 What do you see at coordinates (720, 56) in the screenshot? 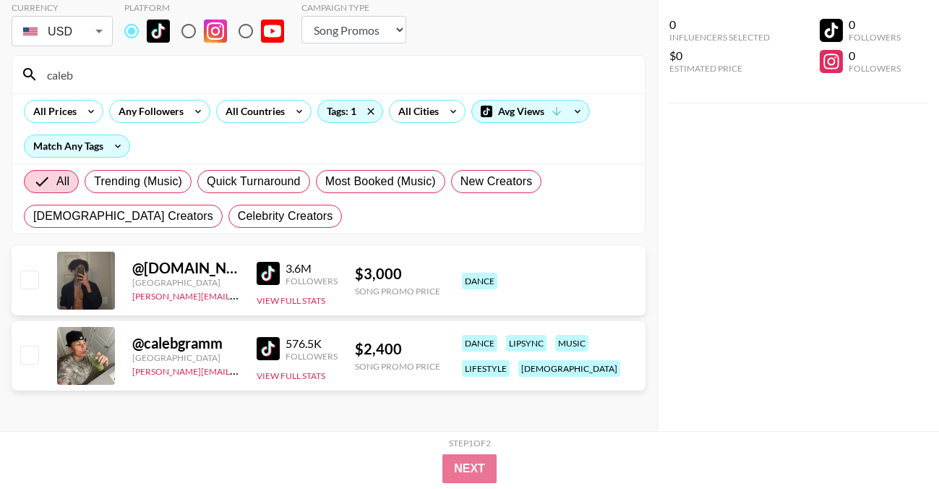
I see `div: $0` at bounding box center [720, 56].